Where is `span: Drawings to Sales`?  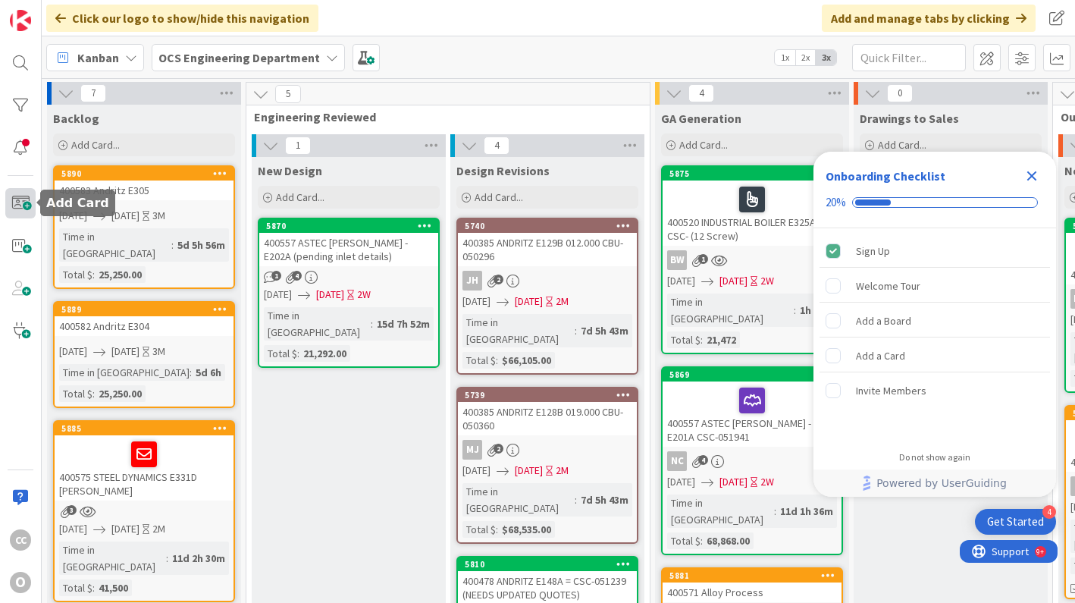
span: Drawings to Sales is located at coordinates (909, 118).